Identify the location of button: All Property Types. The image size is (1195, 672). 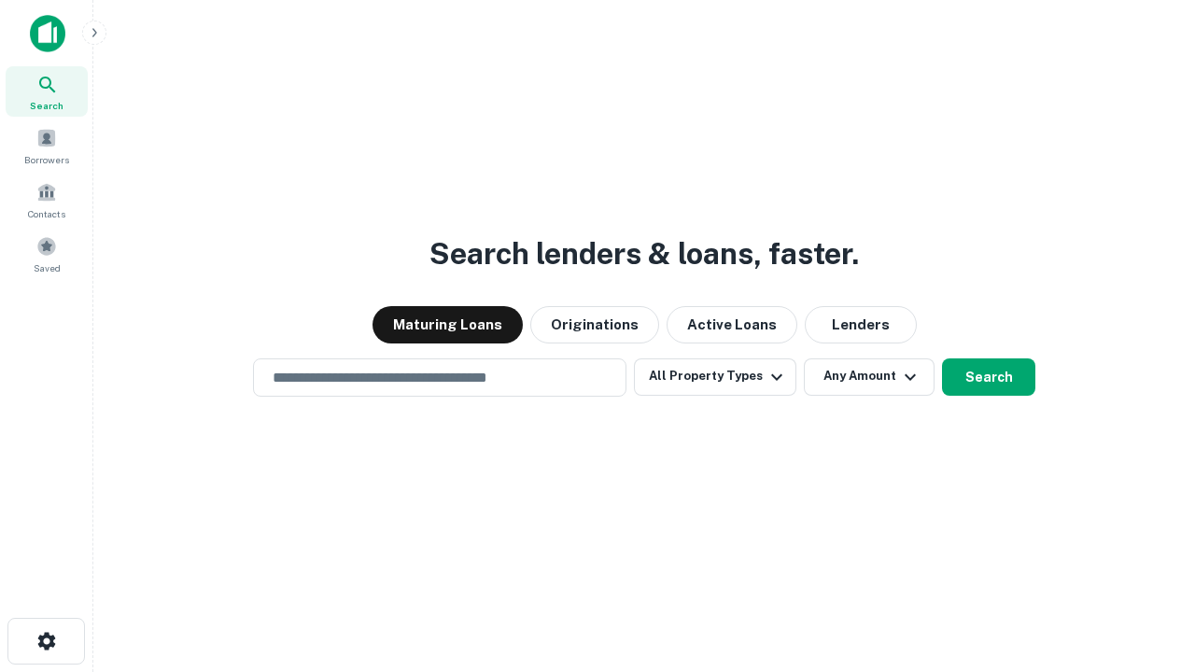
(715, 377).